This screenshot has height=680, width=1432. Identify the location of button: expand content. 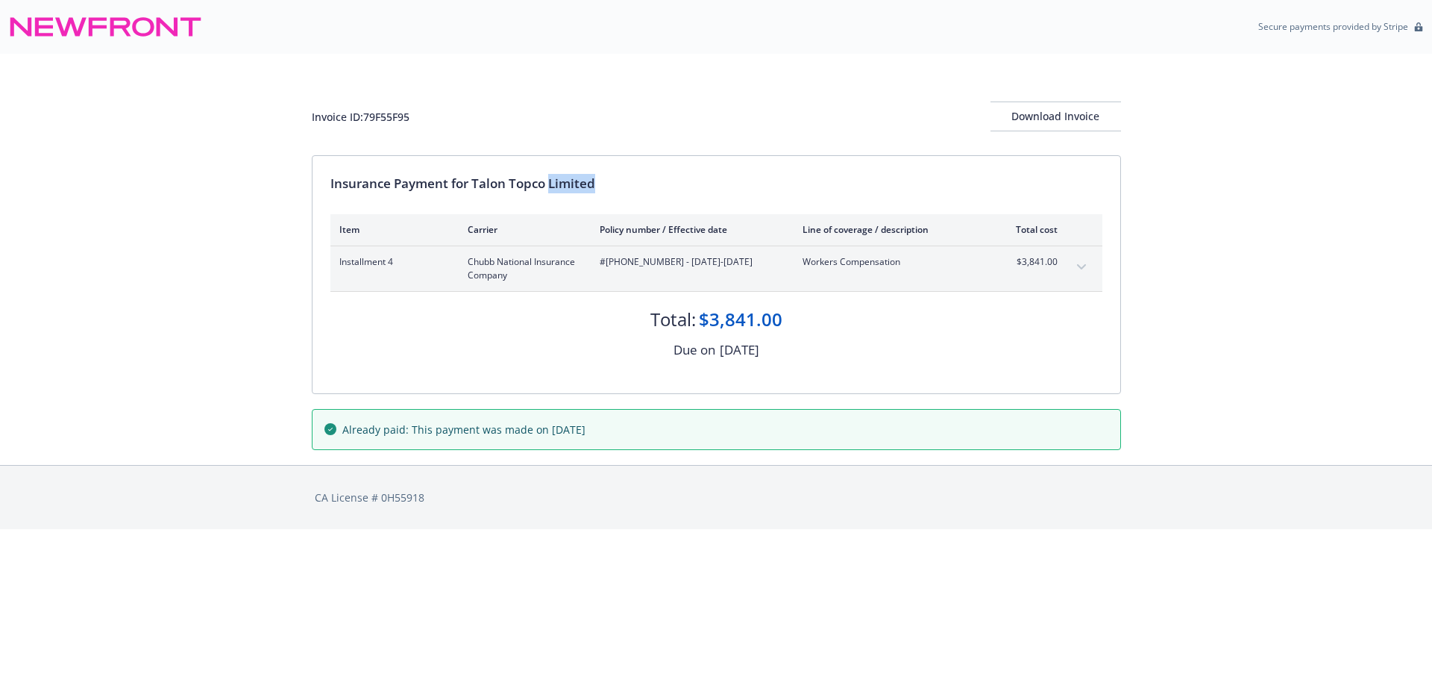
(1082, 267).